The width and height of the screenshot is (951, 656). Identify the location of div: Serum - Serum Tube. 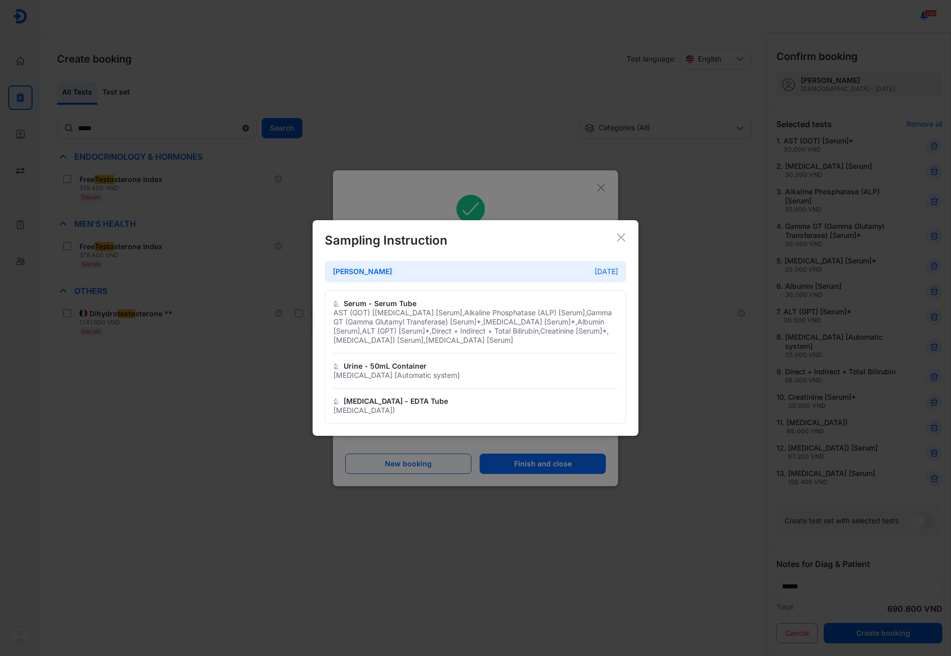
(380, 304).